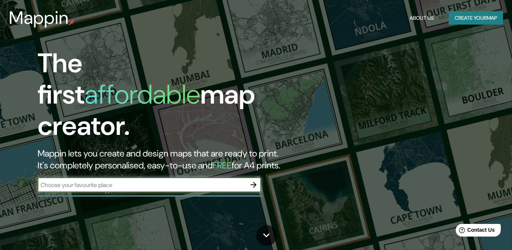 The width and height of the screenshot is (512, 250). I want to click on button: Create yourmap, so click(476, 18).